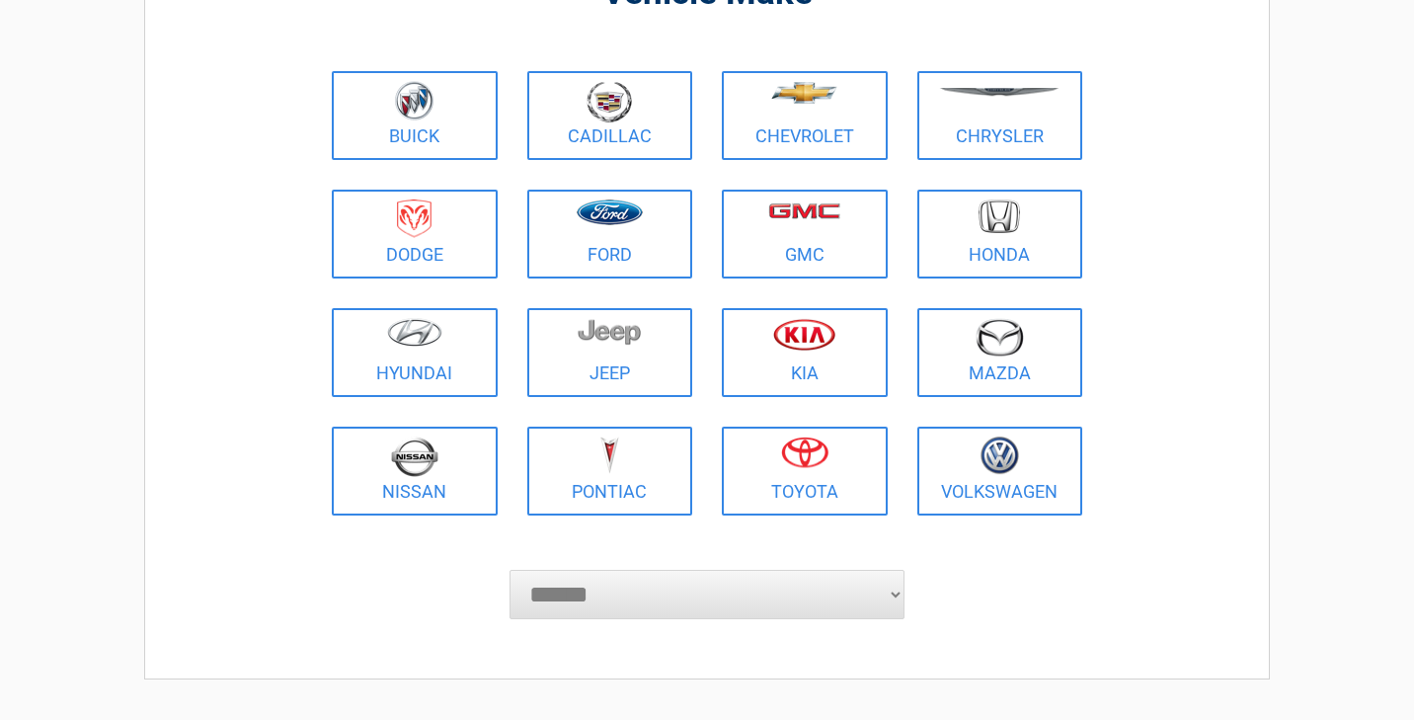 The image size is (1414, 720). Describe the element at coordinates (610, 471) in the screenshot. I see `a: Pontiac` at that location.